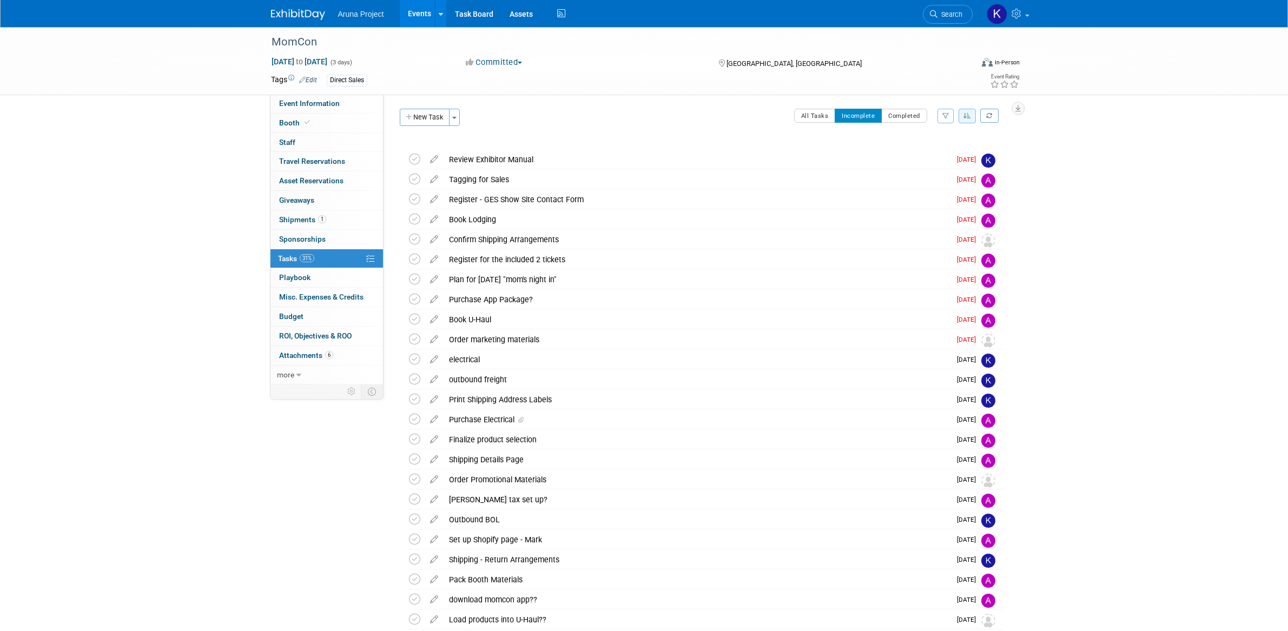 The width and height of the screenshot is (1288, 631). Describe the element at coordinates (697, 560) in the screenshot. I see `div: Shipping - Return Arrangements` at that location.